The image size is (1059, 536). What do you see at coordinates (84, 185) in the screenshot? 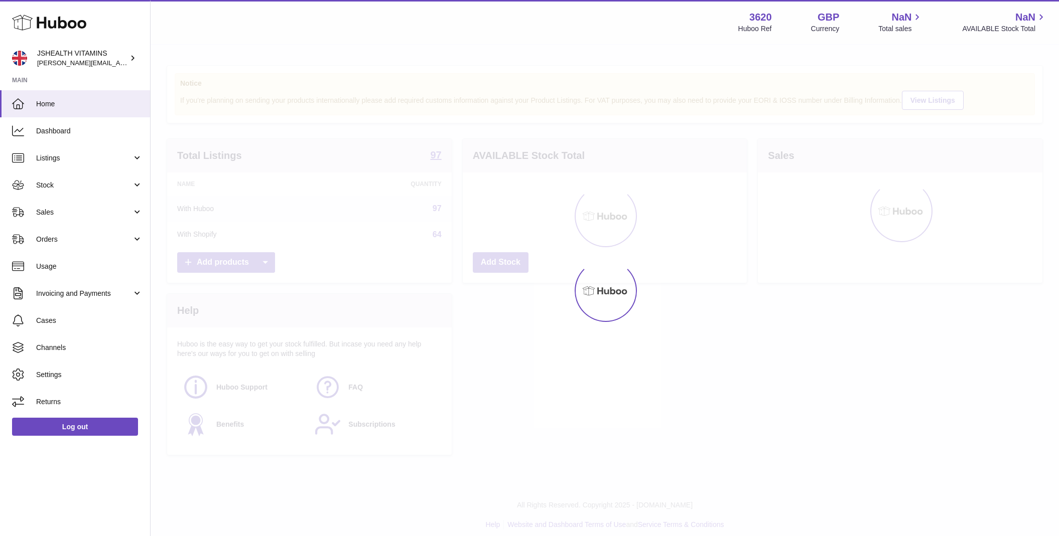
I see `span: Stock` at bounding box center [84, 185].